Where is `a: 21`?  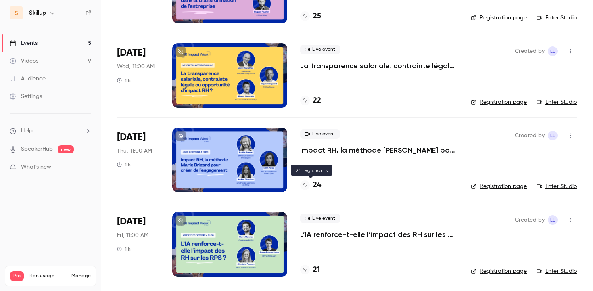 a: 21 is located at coordinates (310, 269).